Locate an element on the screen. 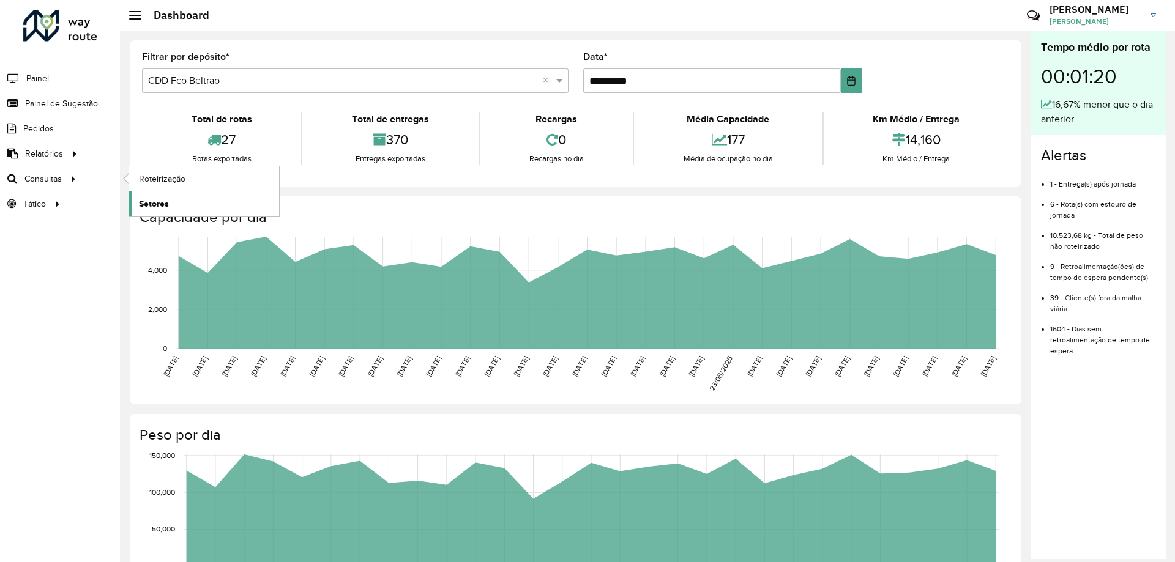 The width and height of the screenshot is (1175, 562). span: Relatórios is located at coordinates (44, 154).